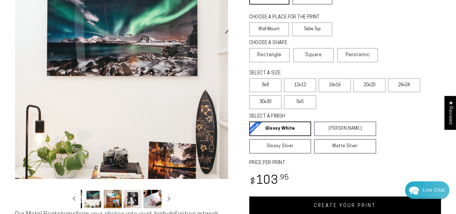 The image size is (456, 214). Describe the element at coordinates (169, 199) in the screenshot. I see `button: Slide right` at that location.